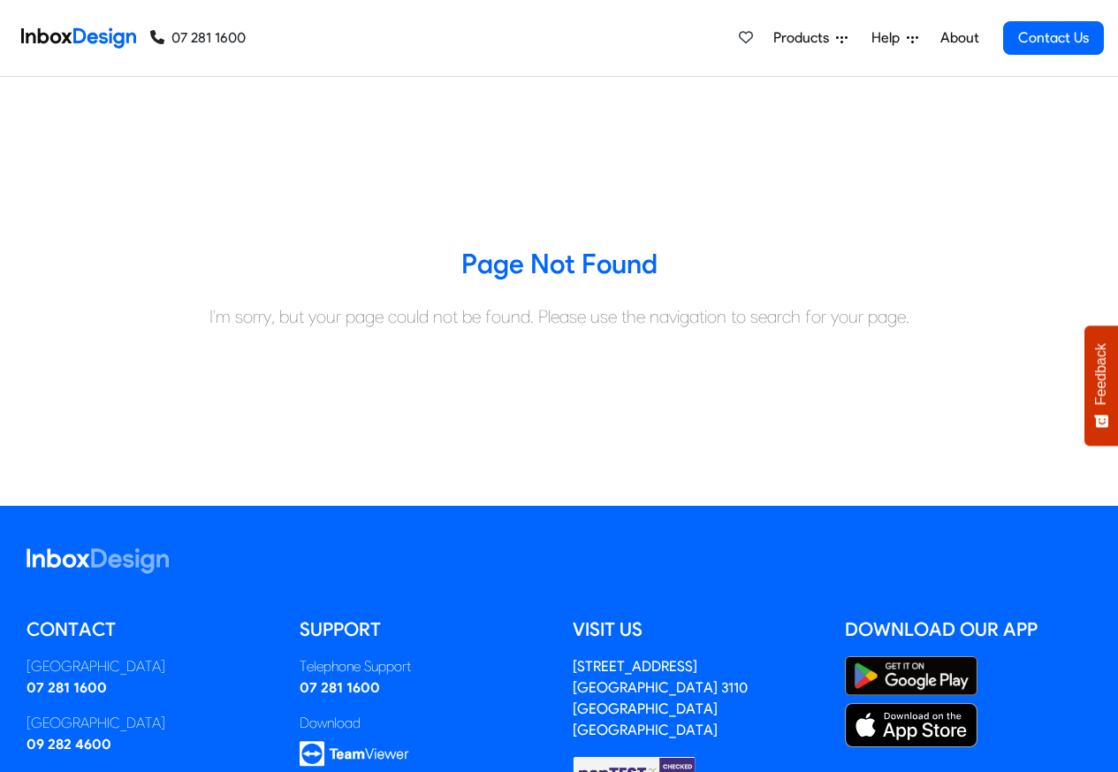 The height and width of the screenshot is (772, 1118). I want to click on img: Apple App Store, so click(911, 725).